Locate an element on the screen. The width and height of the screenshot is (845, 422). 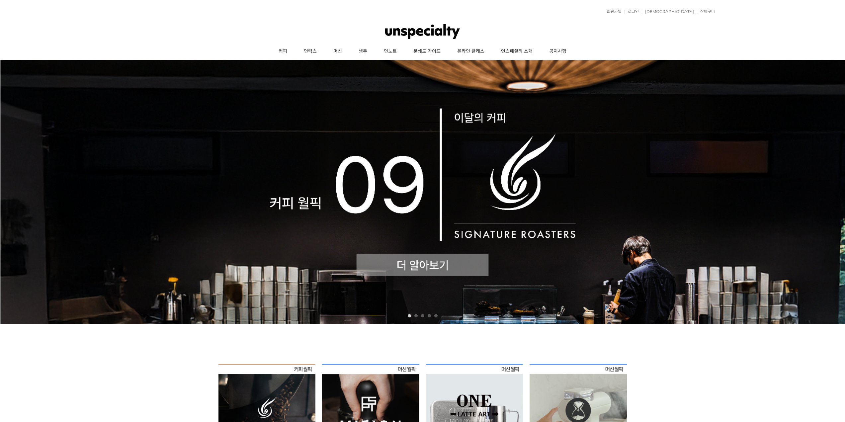
a: 장바구니 is located at coordinates (706, 12).